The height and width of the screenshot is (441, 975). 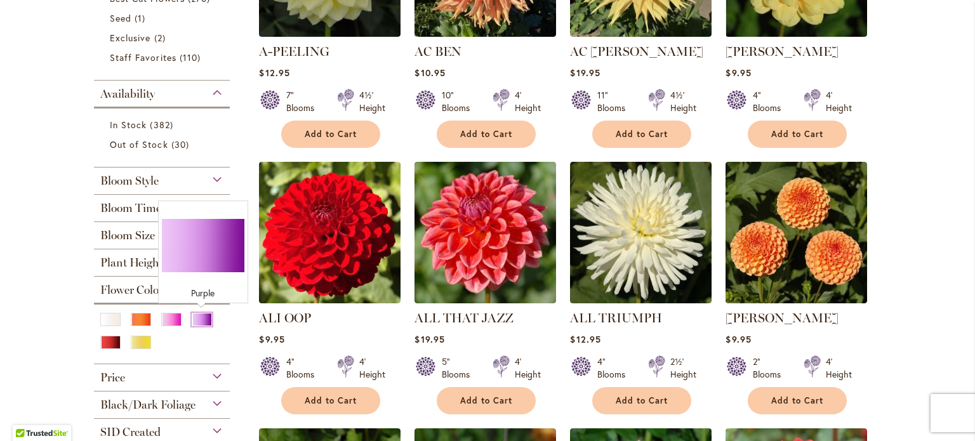 I want to click on div: Purple, so click(x=203, y=293).